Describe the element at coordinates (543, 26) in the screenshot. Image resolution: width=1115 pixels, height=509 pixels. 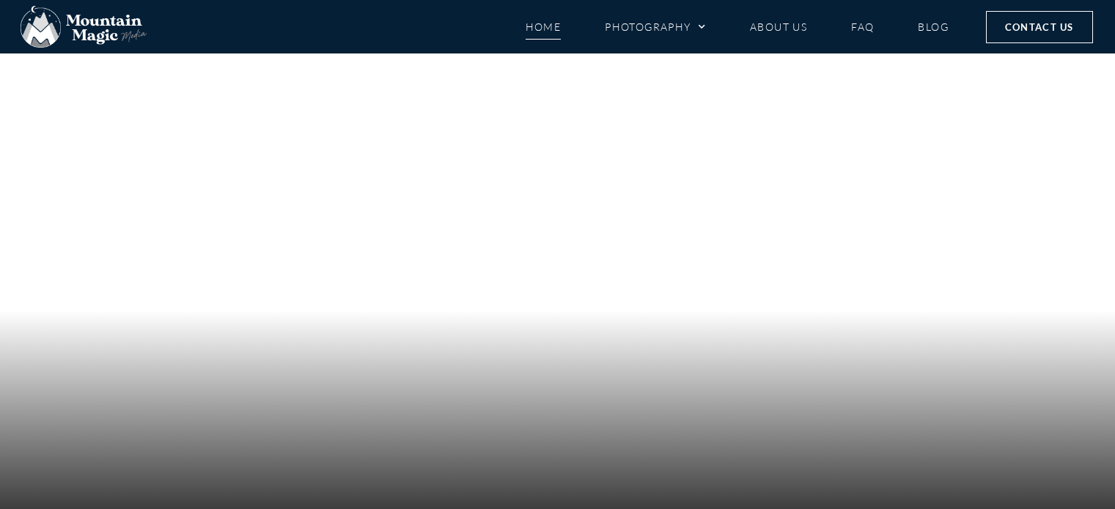
I see `a: Home` at that location.